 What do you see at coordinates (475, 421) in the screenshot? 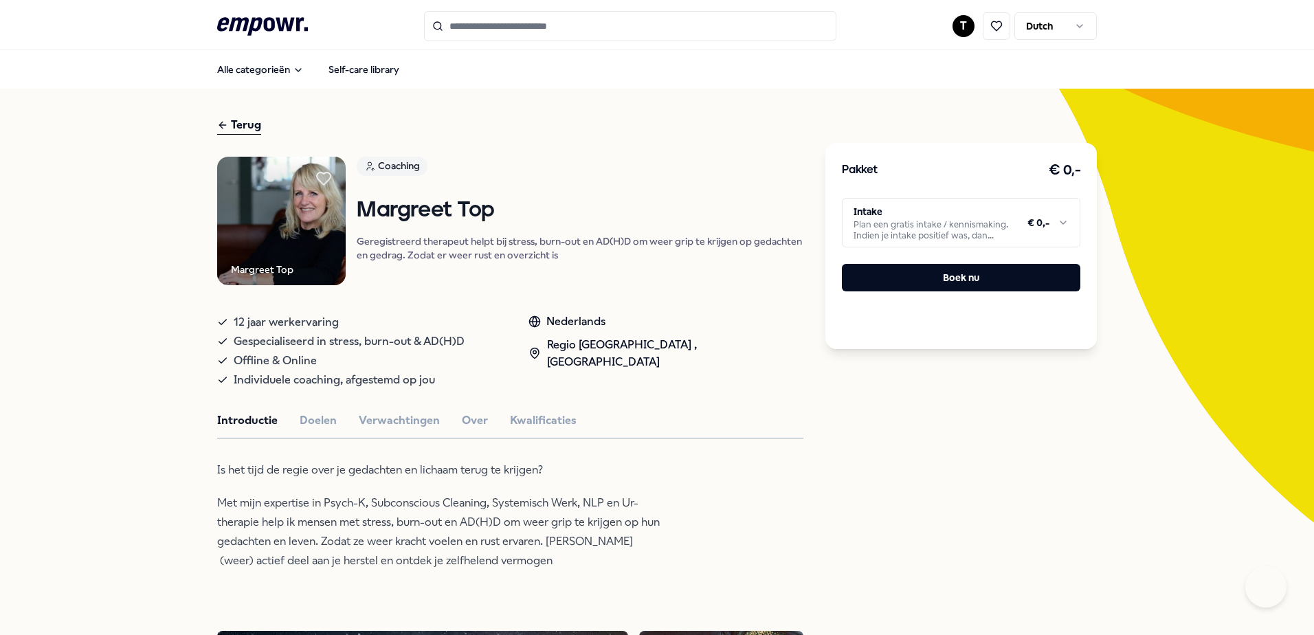
I see `button: Over` at bounding box center [475, 421].